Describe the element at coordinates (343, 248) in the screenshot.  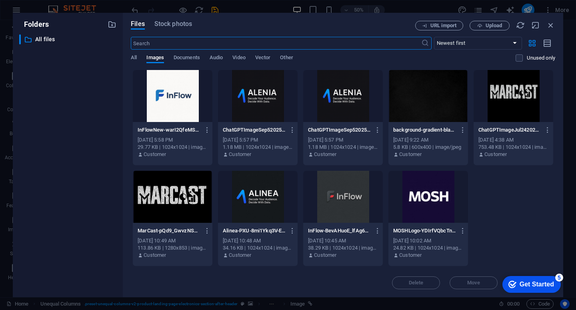
I see `div: 38.29 KB | 1024x1024 | image/jpeg` at that location.